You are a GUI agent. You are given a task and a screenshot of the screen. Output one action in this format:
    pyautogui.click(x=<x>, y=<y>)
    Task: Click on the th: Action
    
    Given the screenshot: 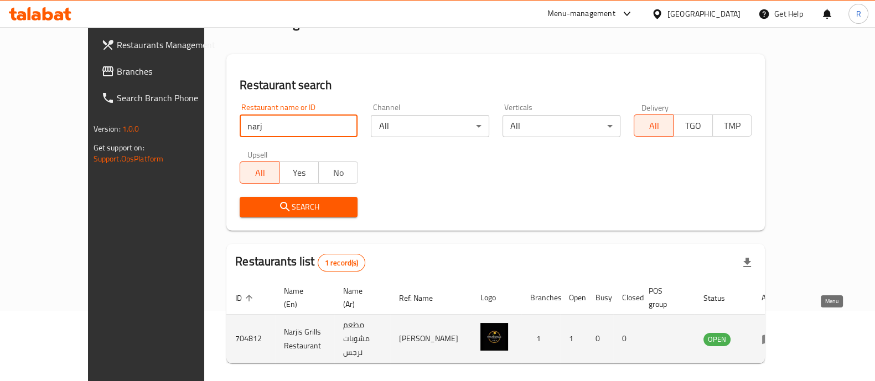 What is the action you would take?
    pyautogui.click(x=771, y=298)
    